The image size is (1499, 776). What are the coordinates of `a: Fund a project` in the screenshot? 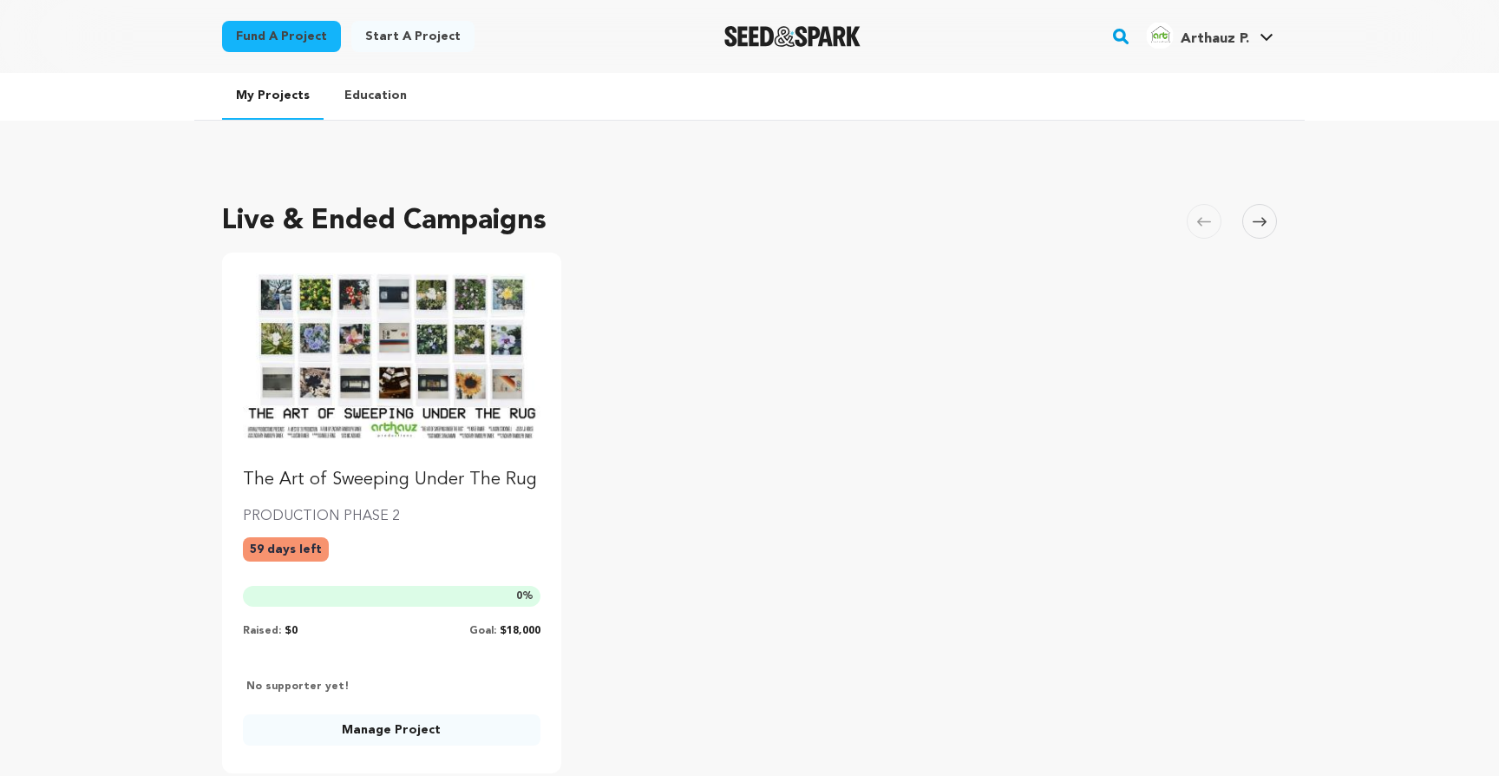 It's located at (281, 36).